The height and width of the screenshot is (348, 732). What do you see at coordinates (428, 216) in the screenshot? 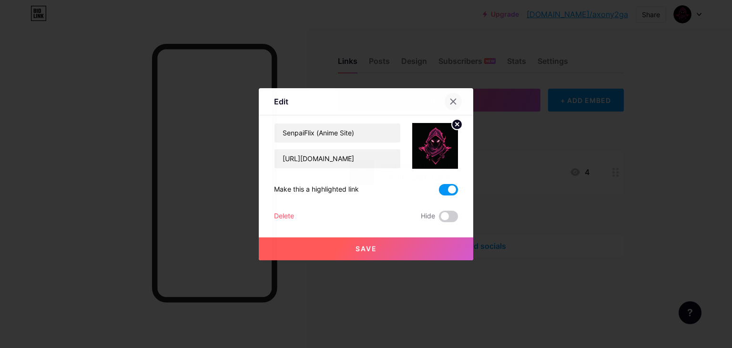
I see `span: Hide` at bounding box center [428, 216].